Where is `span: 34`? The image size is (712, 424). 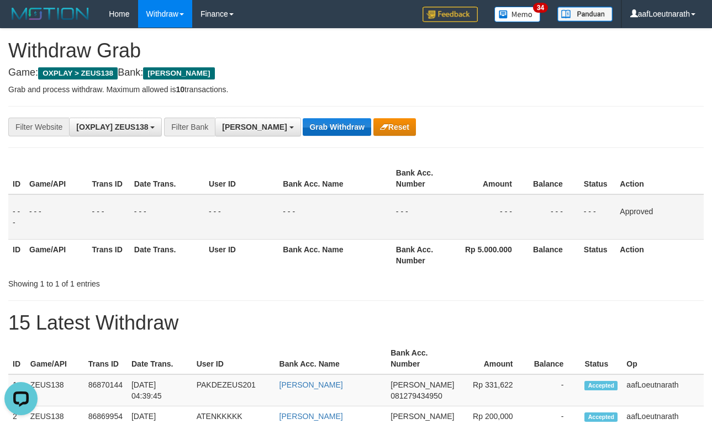
span: 34 is located at coordinates (540, 8).